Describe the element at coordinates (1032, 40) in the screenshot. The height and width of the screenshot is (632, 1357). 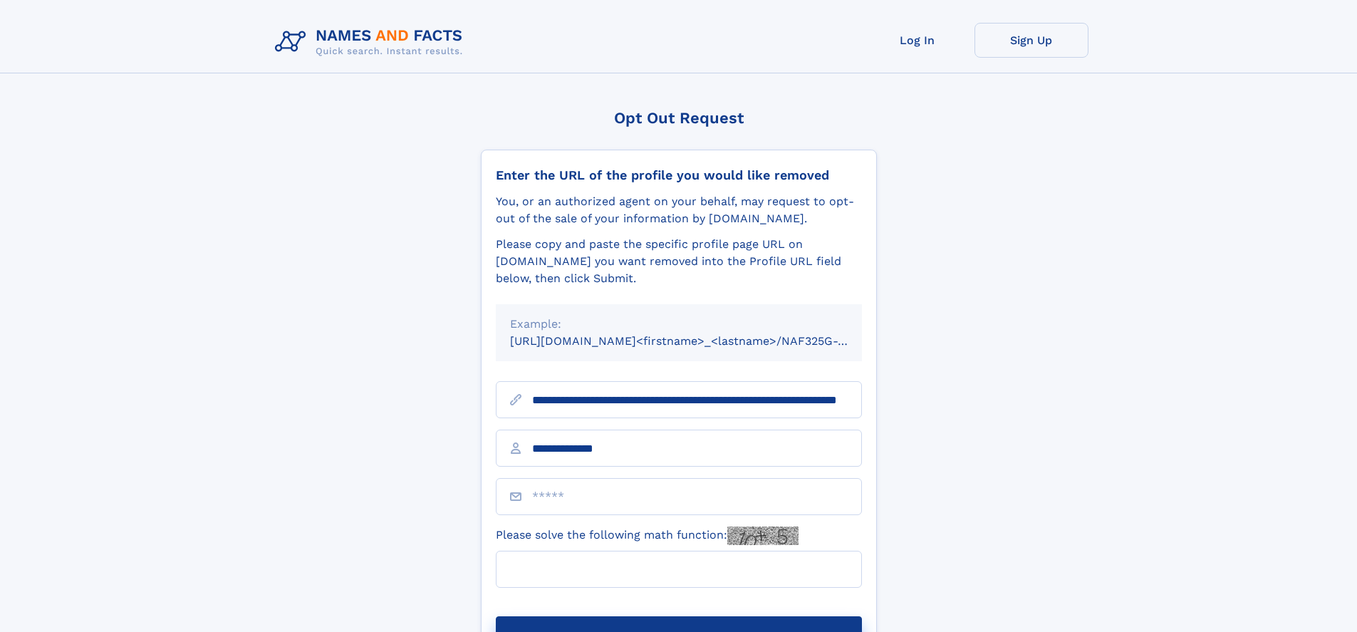
I see `a: Sign Up` at that location.